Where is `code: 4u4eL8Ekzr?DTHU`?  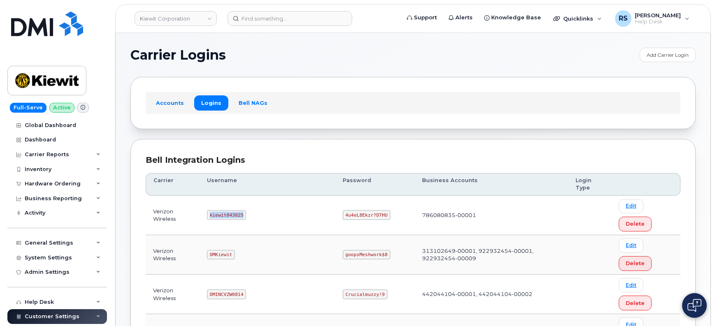 code: 4u4eL8Ekzr?DTHU is located at coordinates (367, 215).